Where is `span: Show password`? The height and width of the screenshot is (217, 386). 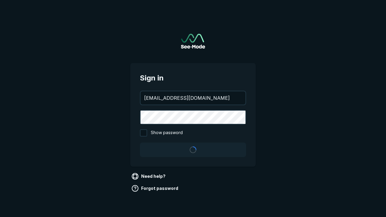
span: Show password is located at coordinates (167, 133).